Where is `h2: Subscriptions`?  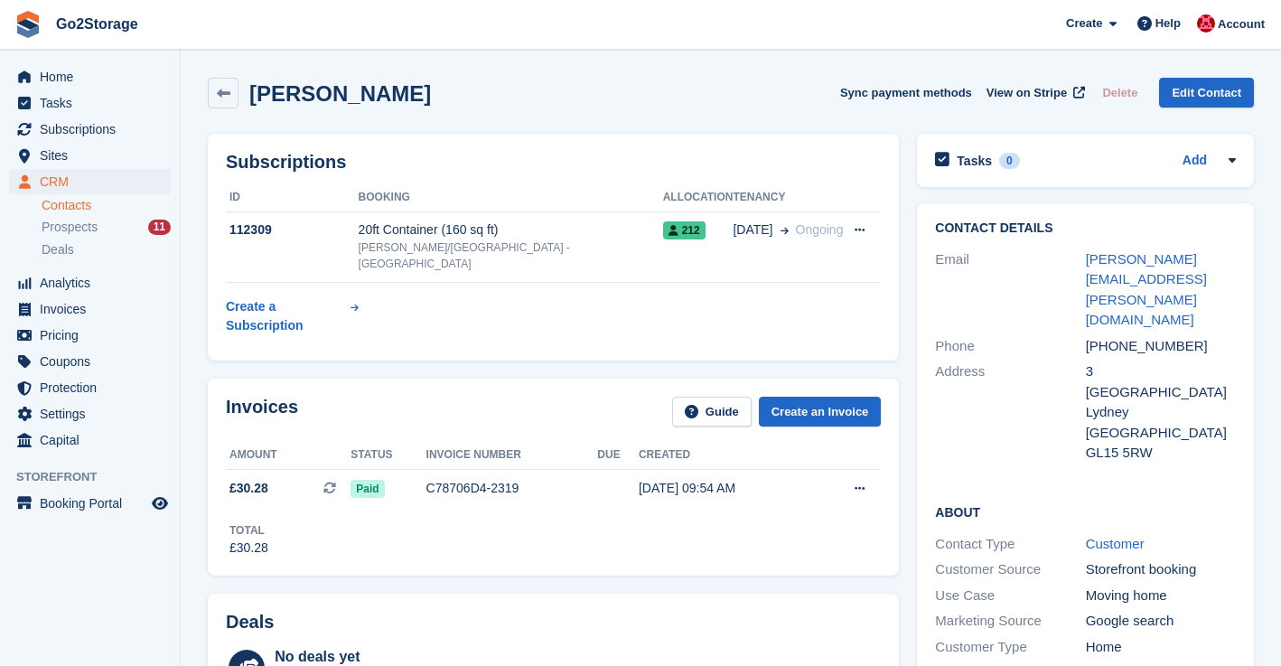
h2: Subscriptions is located at coordinates (553, 162).